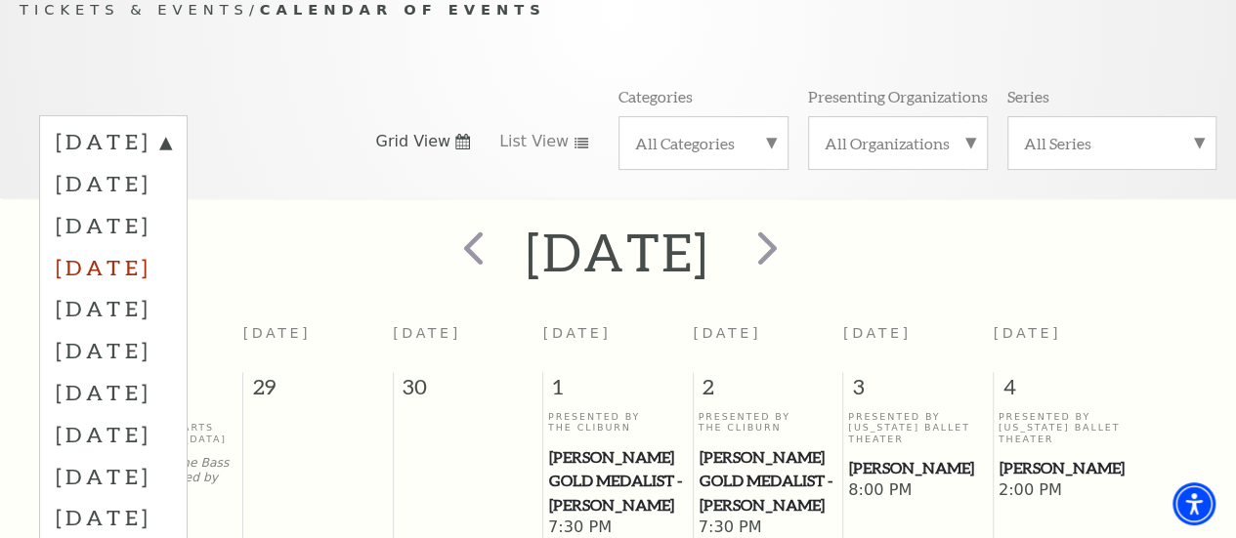 This screenshot has width=1236, height=538. What do you see at coordinates (918, 491) in the screenshot?
I see `span: 8:00 PM` at bounding box center [918, 491].